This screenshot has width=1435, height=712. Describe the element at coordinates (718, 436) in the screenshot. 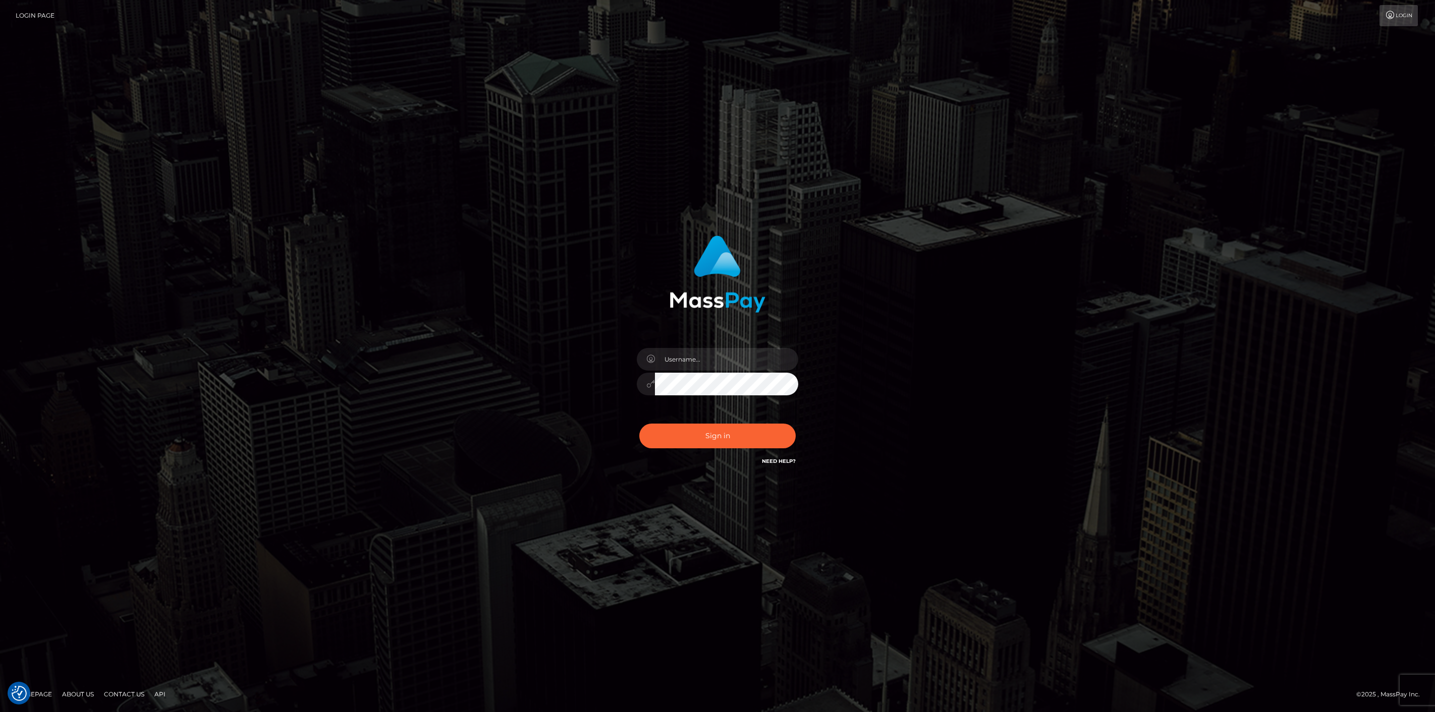

I see `button: Sign in` at that location.